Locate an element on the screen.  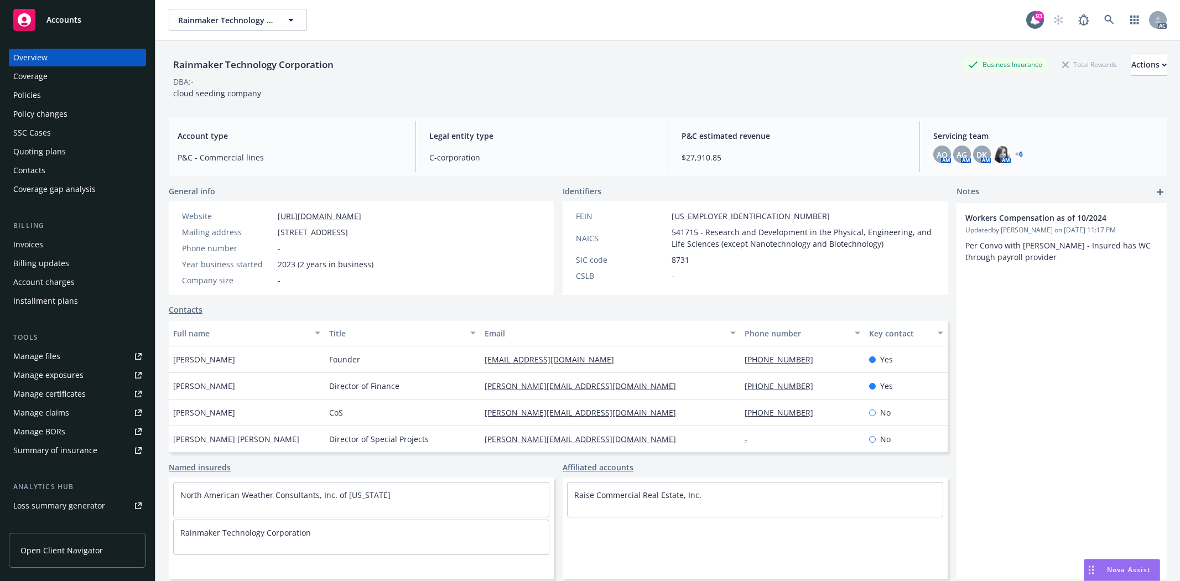
a: Manage exposures is located at coordinates (77, 375).